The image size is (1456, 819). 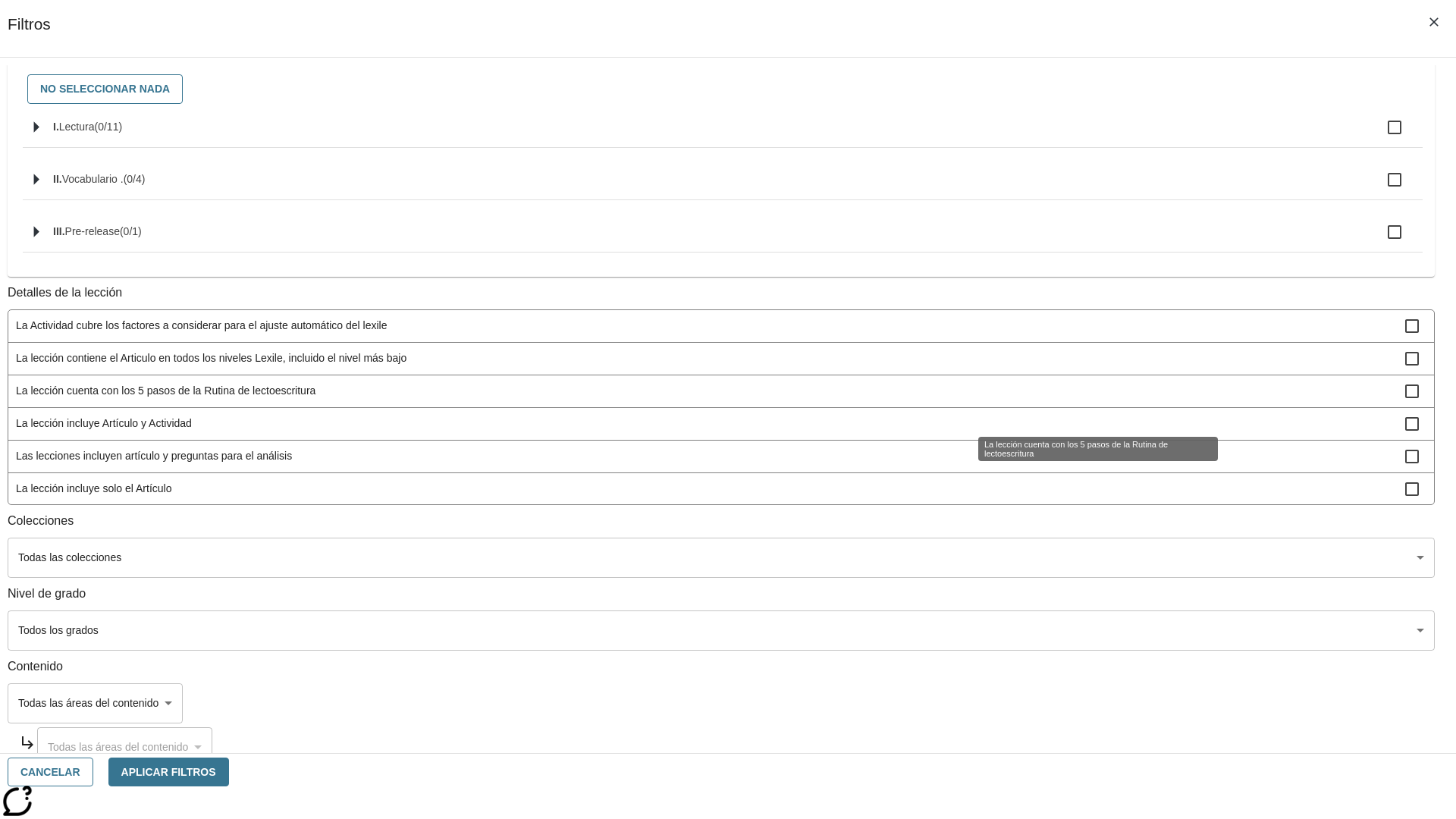 What do you see at coordinates (58, 179) in the screenshot?
I see `span: II.` at bounding box center [58, 179].